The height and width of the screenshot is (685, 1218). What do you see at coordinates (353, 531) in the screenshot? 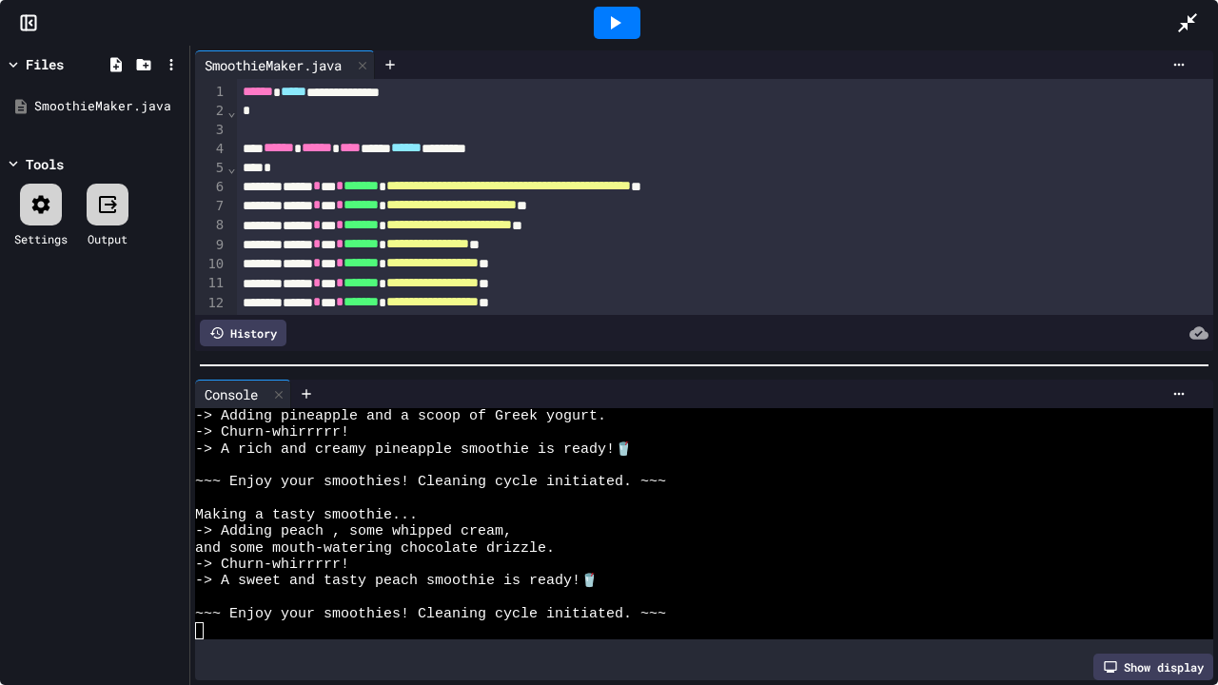
I see `span: -> Adding peach , some whipped cream,` at bounding box center [353, 531].